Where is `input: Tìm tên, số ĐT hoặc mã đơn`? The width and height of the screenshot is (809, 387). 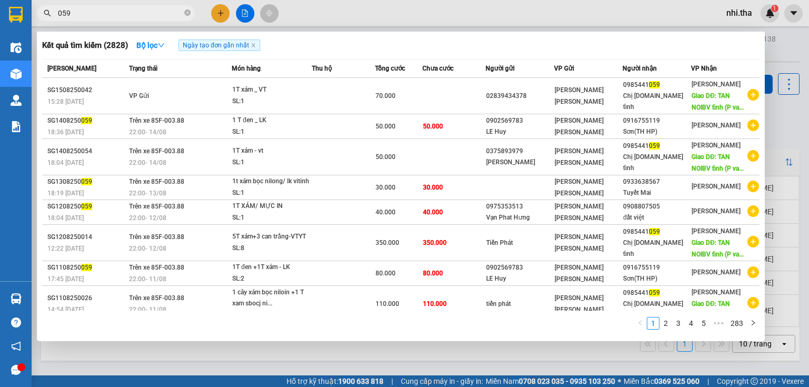
input: Tìm tên, số ĐT hoặc mã đơn is located at coordinates (120, 13).